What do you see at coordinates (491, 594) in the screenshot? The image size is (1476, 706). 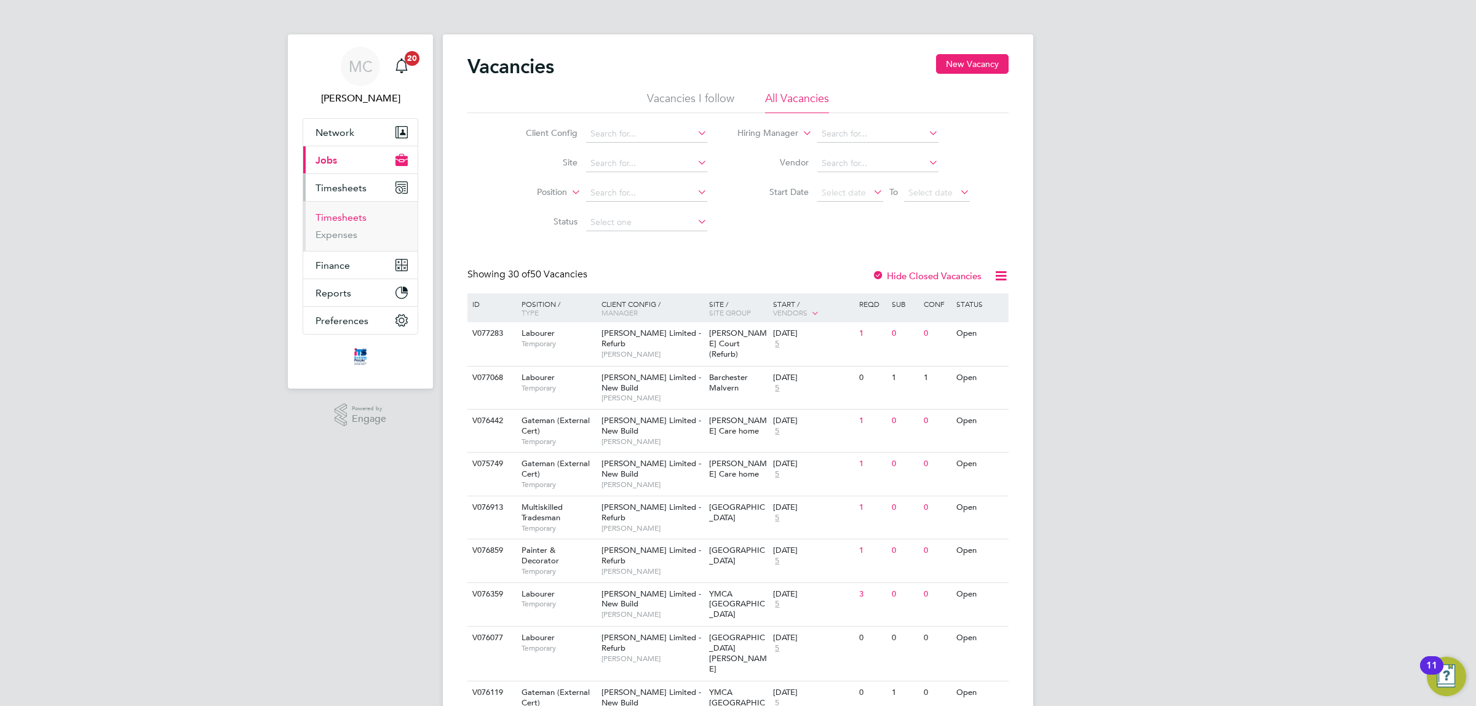 I see `div: V076359` at bounding box center [491, 594].